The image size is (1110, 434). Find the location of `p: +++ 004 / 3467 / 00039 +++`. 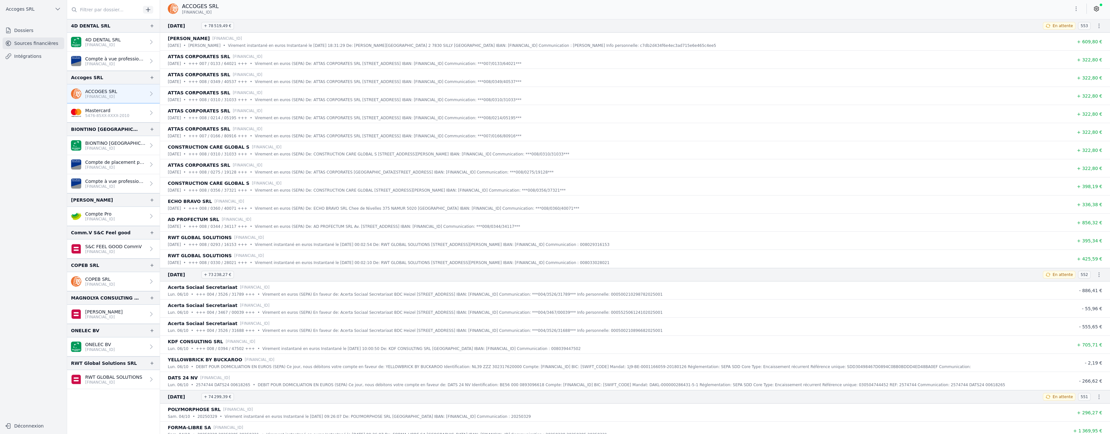

p: +++ 004 / 3467 / 00039 +++ is located at coordinates (225, 312).